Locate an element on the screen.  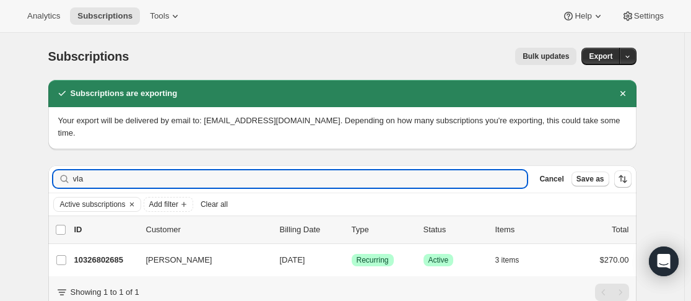
span: 3 items is located at coordinates (507, 260).